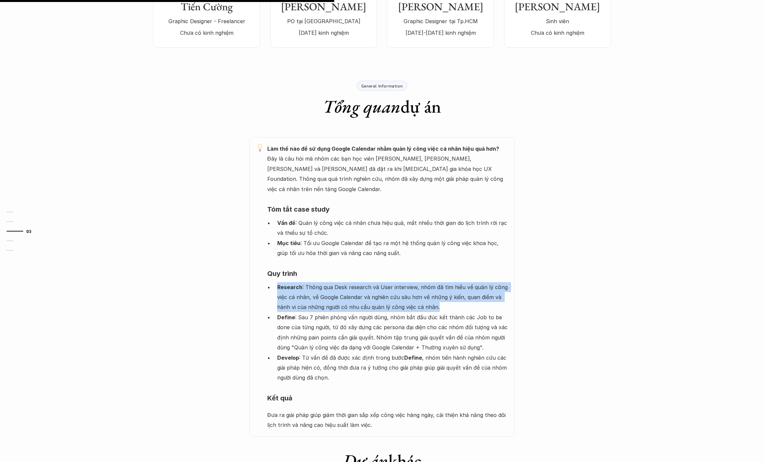 The width and height of the screenshot is (764, 462). Describe the element at coordinates (29, 231) in the screenshot. I see `strong: 03` at that location.